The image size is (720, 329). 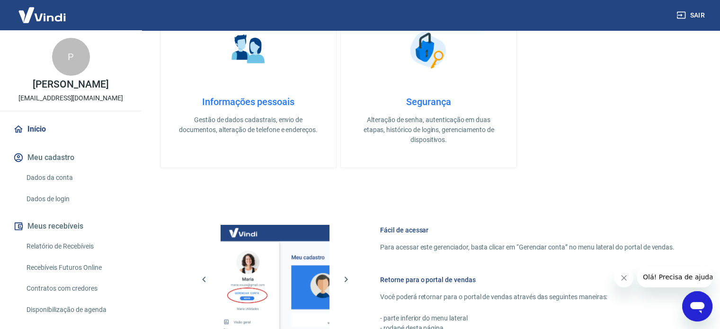 I want to click on button: Meu cadastro, so click(x=71, y=158).